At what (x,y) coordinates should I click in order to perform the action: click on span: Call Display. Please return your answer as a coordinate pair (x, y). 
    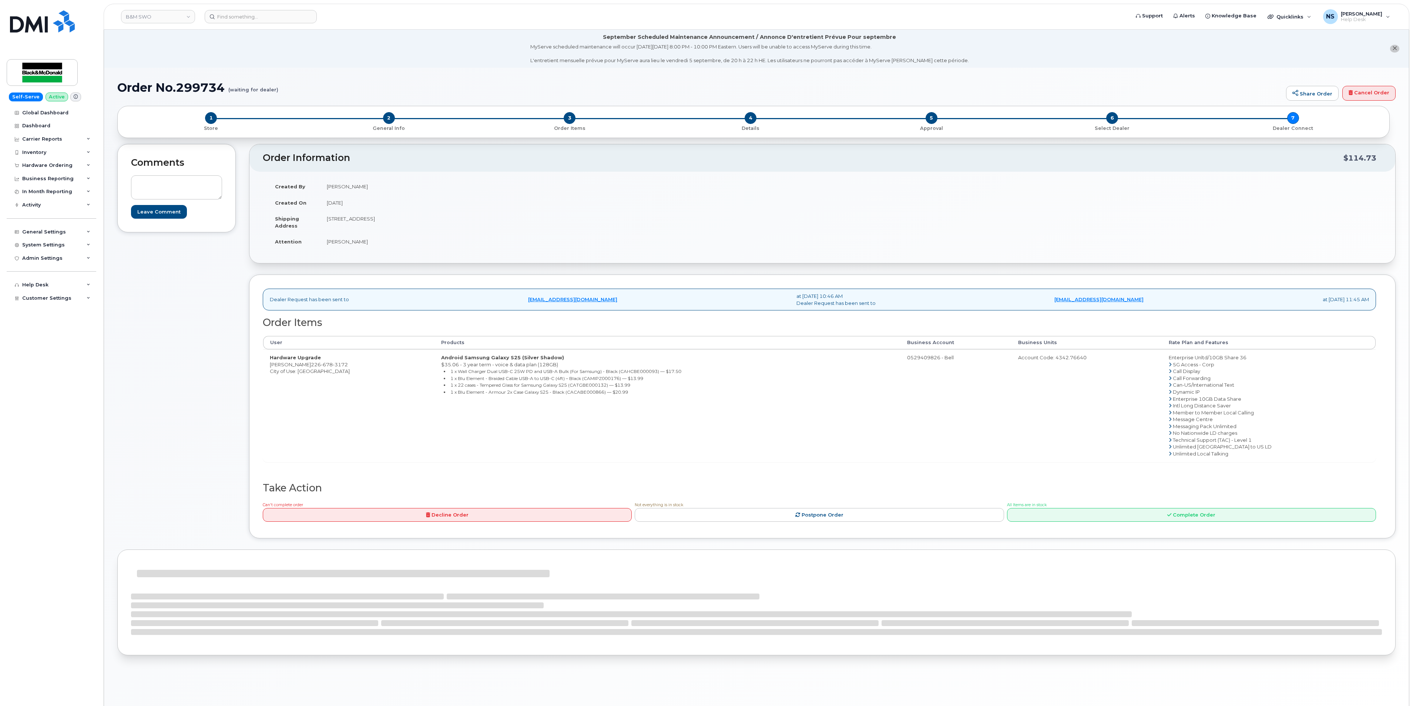
    Looking at the image, I should click on (1186, 371).